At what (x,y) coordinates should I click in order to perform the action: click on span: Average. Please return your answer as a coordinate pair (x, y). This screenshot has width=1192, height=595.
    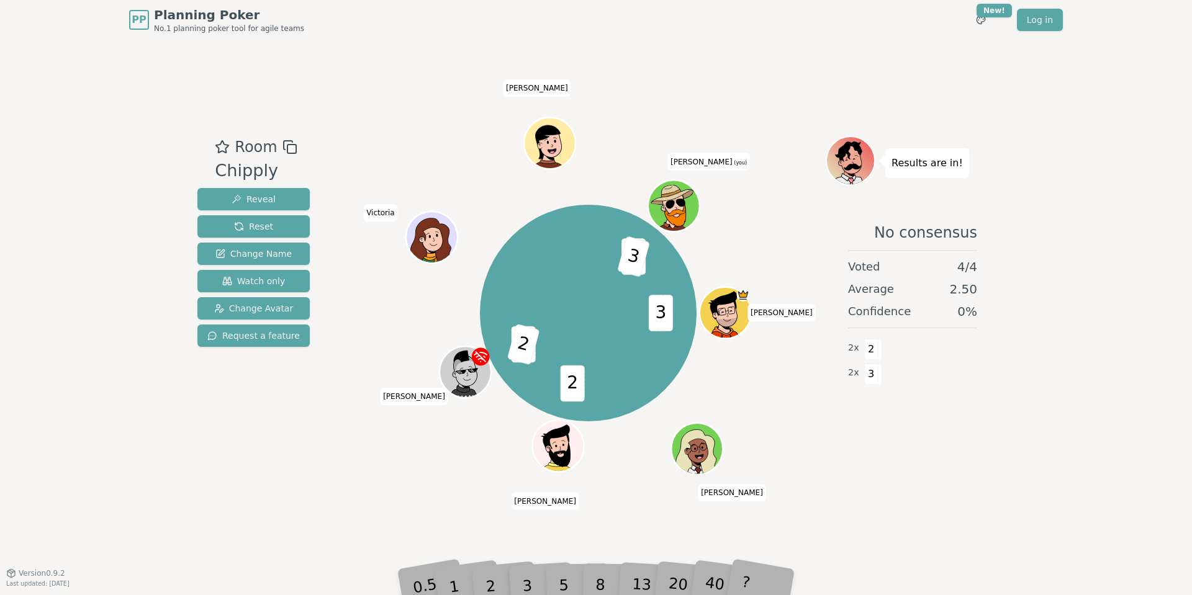
    Looking at the image, I should click on (871, 289).